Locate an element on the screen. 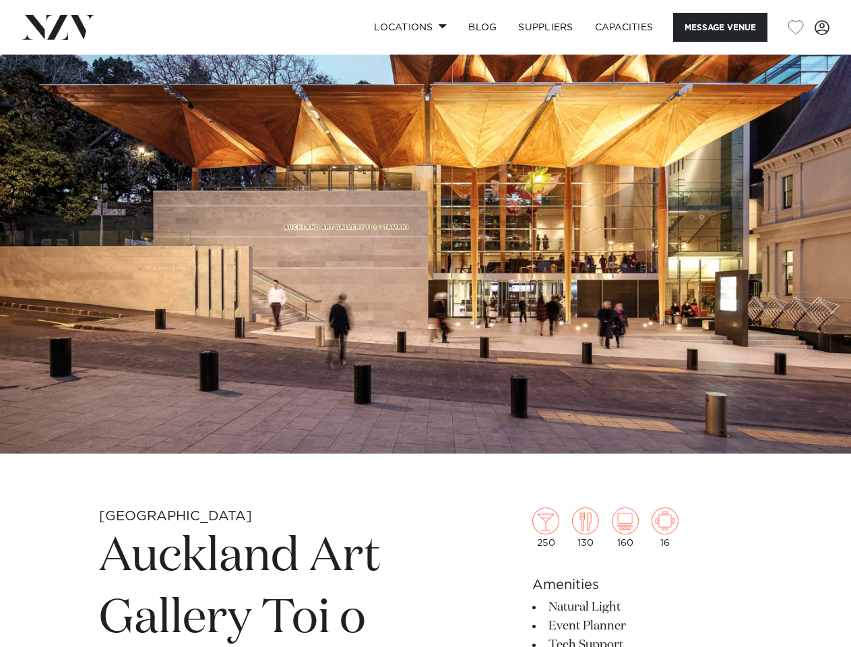 The image size is (851, 647). img: nzv-logo.png is located at coordinates (58, 27).